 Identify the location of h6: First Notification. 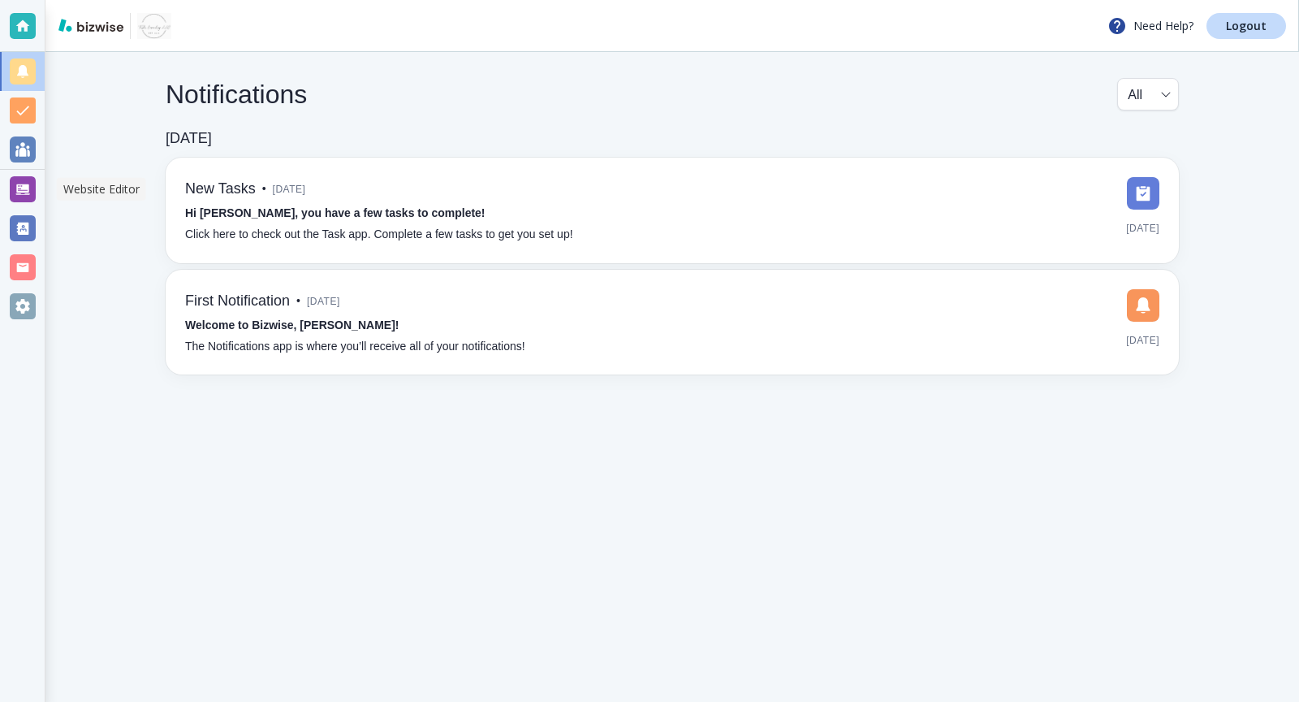
(237, 301).